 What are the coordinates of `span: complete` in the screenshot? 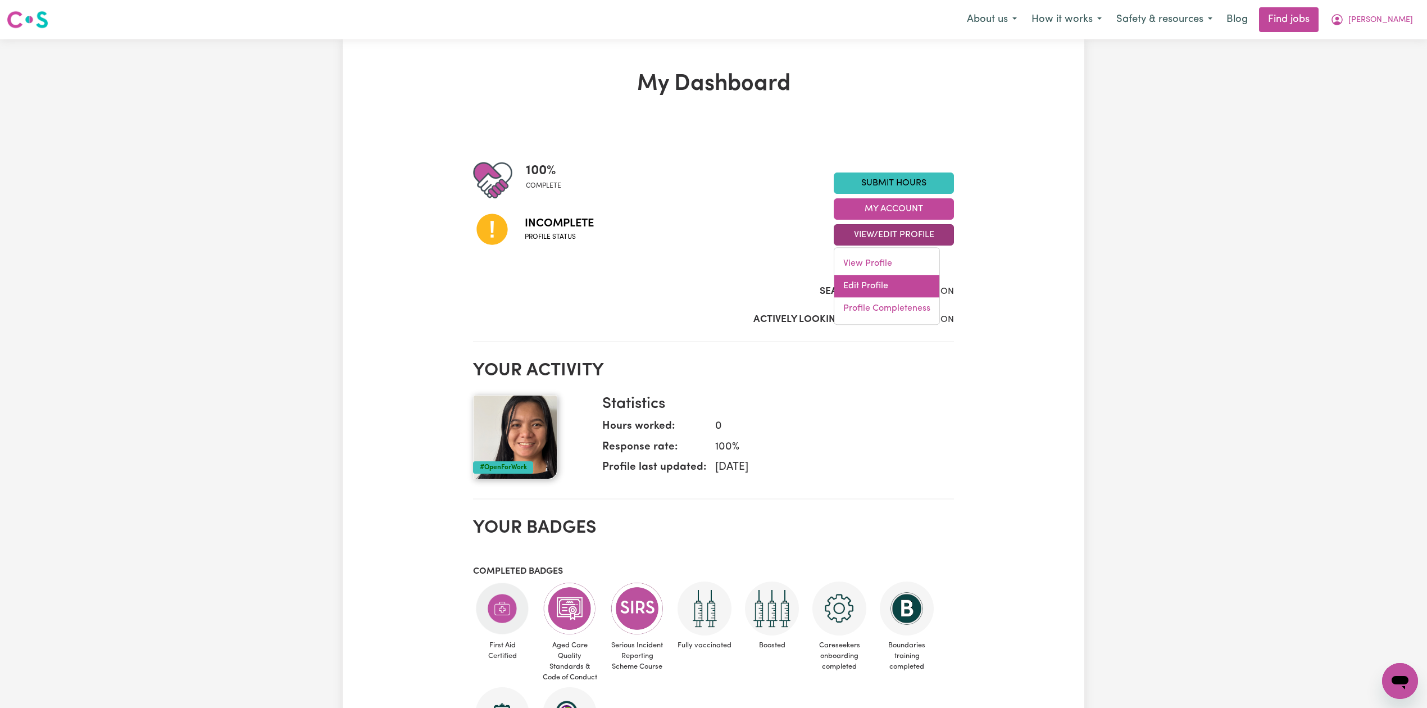 It's located at (543, 186).